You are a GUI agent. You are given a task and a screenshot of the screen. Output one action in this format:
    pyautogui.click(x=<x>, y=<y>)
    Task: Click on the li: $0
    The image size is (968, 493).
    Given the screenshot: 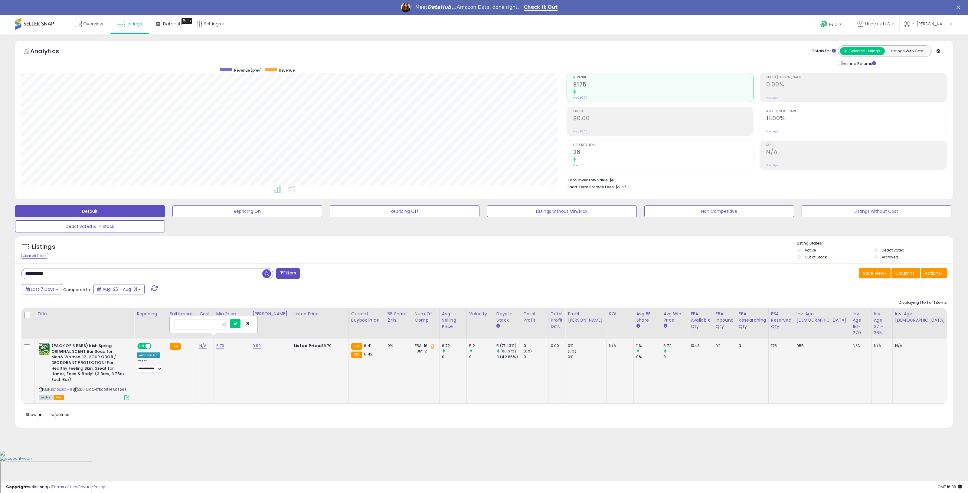 What is the action you would take?
    pyautogui.click(x=755, y=180)
    